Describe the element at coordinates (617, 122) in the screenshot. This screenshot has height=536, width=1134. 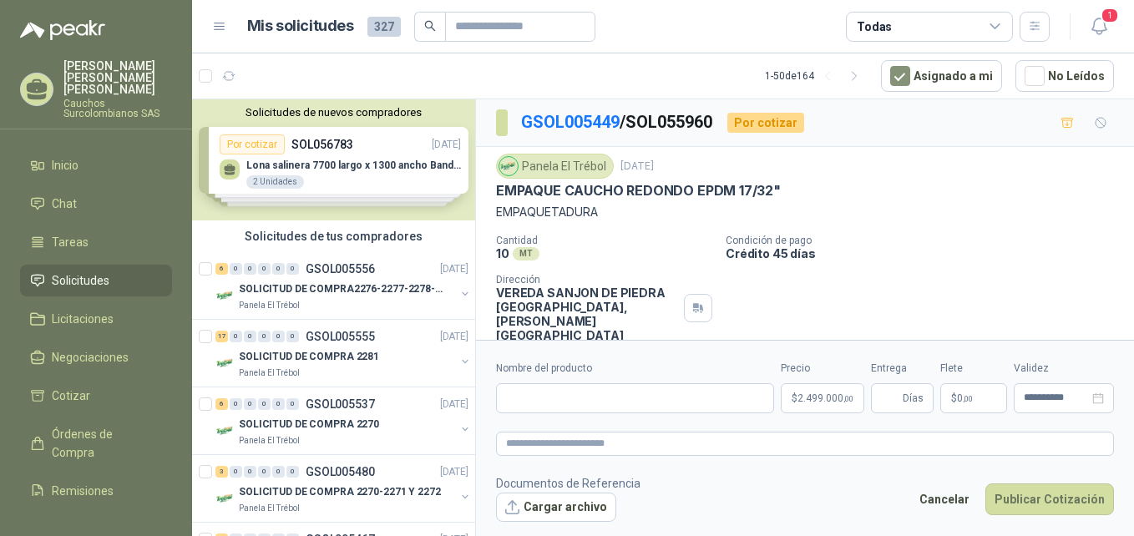
I see `p: / SOL055960` at that location.